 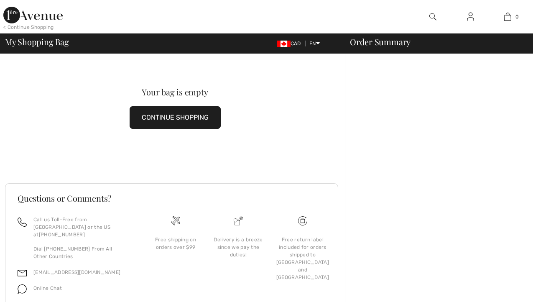 I want to click on a: 0, so click(x=508, y=17).